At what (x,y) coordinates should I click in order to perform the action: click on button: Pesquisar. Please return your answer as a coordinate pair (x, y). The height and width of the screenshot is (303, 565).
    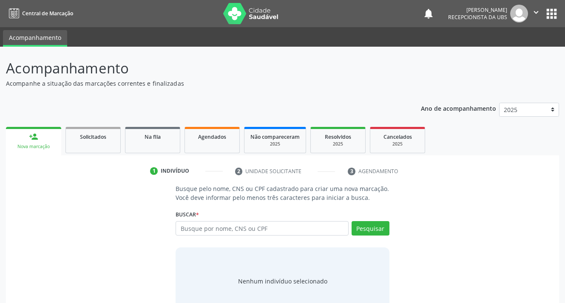
    Looking at the image, I should click on (370, 229).